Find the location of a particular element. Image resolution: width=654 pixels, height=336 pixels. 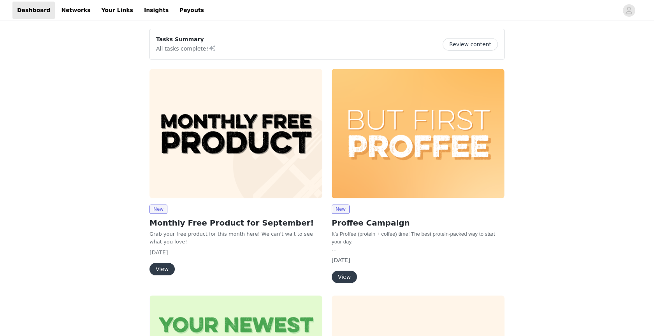

h2: Proffee Campaign is located at coordinates (418, 223).